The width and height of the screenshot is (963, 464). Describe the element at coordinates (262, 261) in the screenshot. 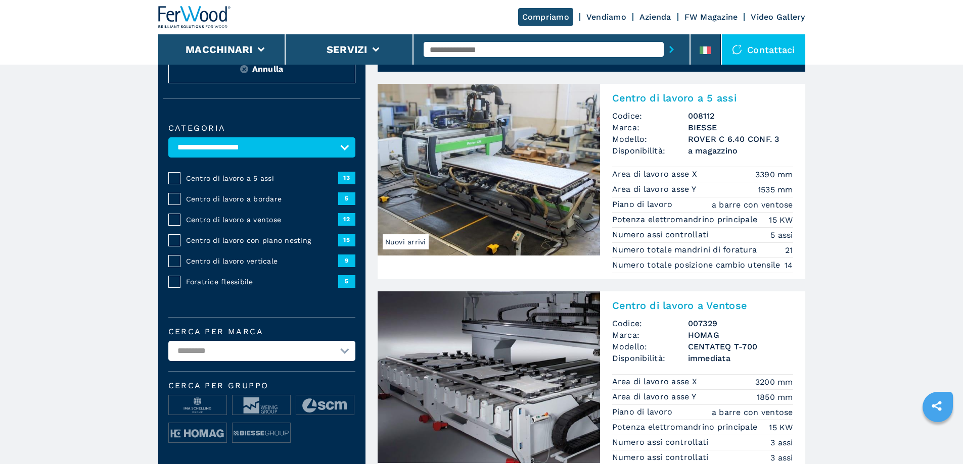

I see `span: Centro di lavoro verticale` at that location.